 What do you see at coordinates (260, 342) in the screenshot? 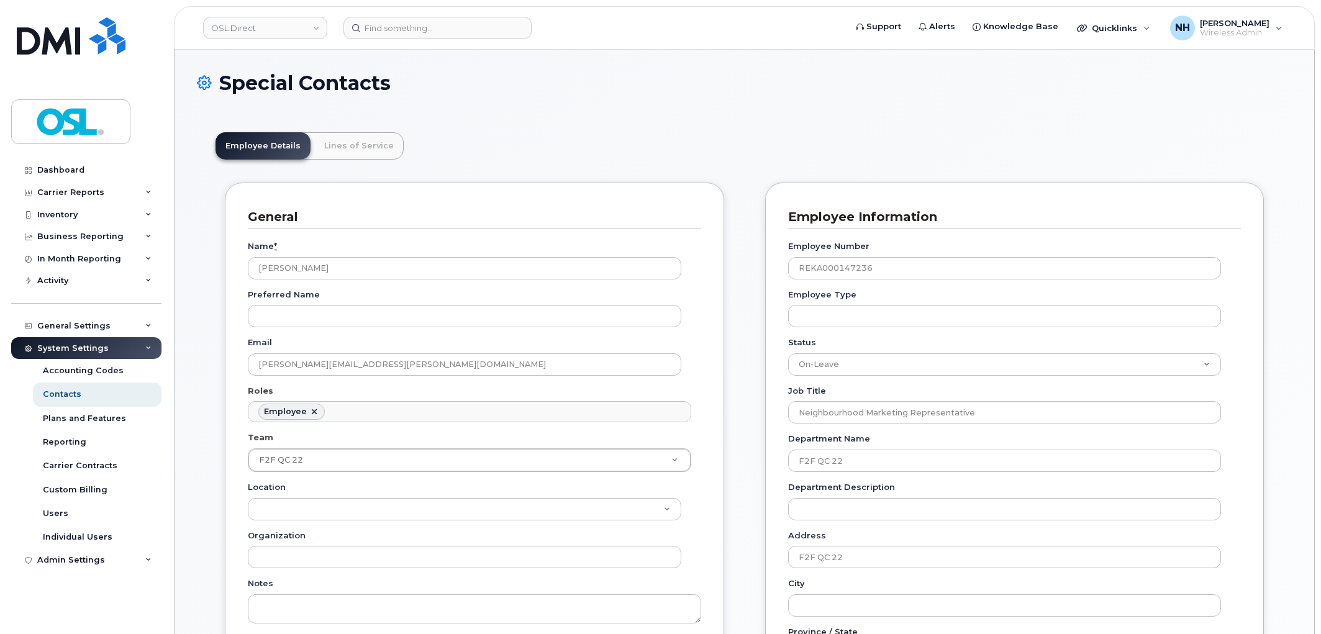
I see `label: Email` at bounding box center [260, 342].